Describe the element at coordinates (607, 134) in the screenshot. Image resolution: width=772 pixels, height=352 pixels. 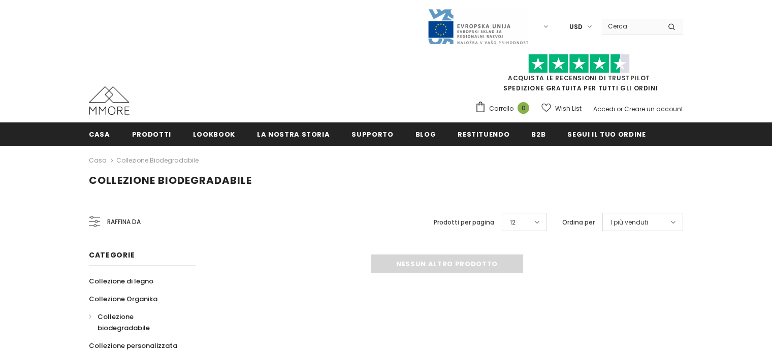
I see `a: Segui il tuo ordine` at that location.